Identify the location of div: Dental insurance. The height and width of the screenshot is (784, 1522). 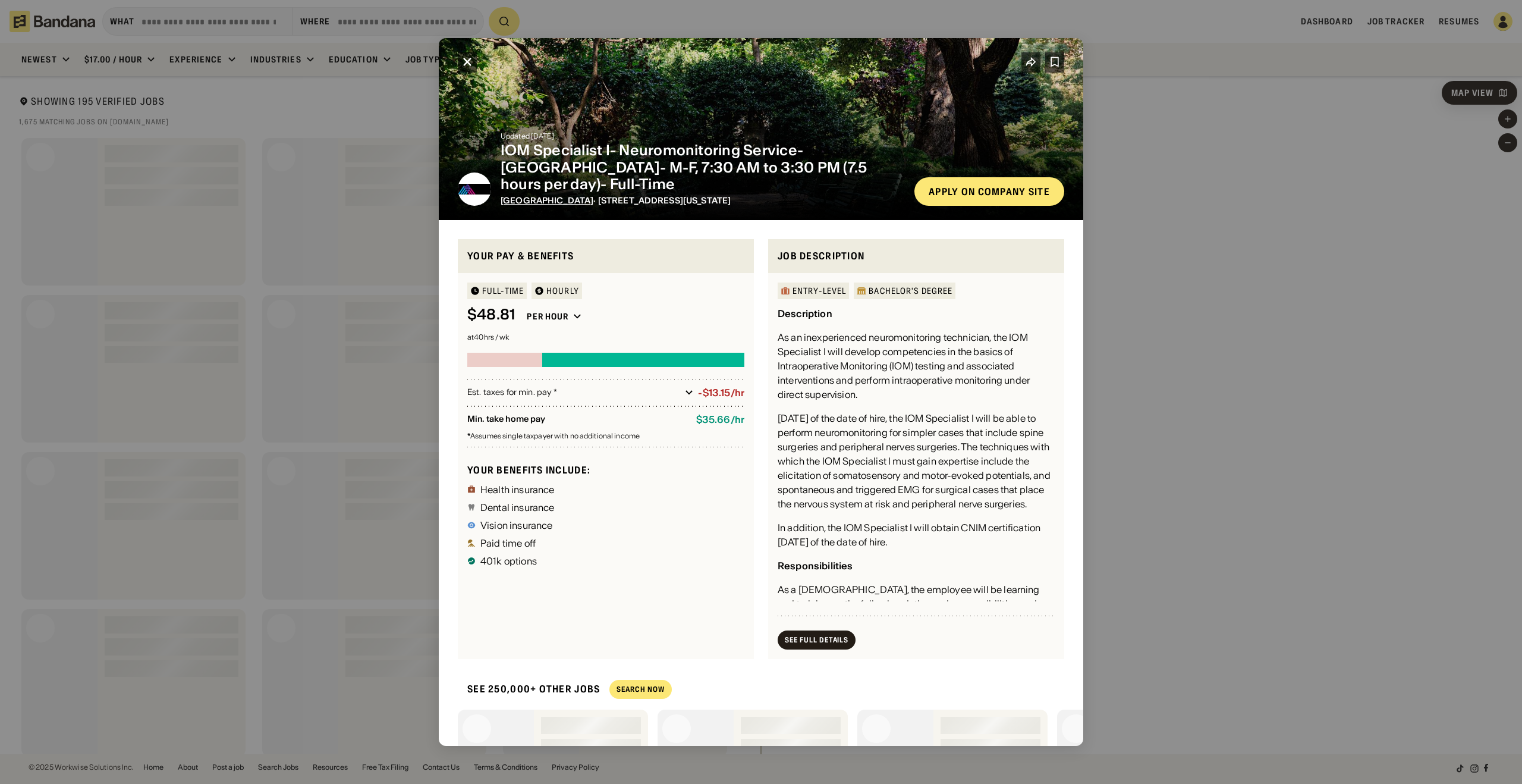
(517, 507).